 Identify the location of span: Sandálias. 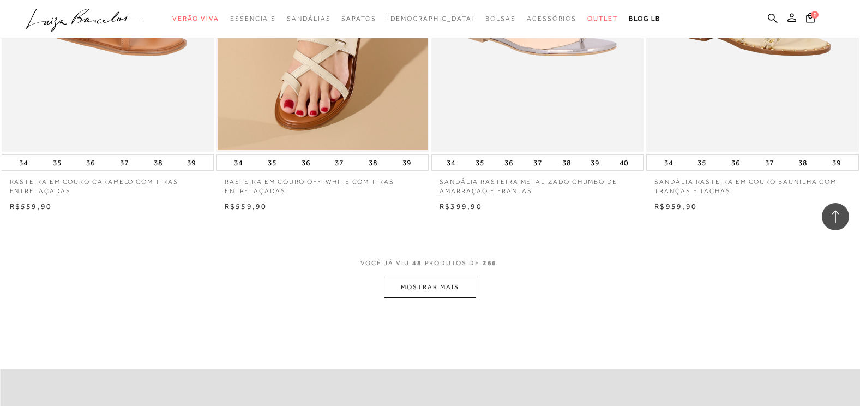
(309, 19).